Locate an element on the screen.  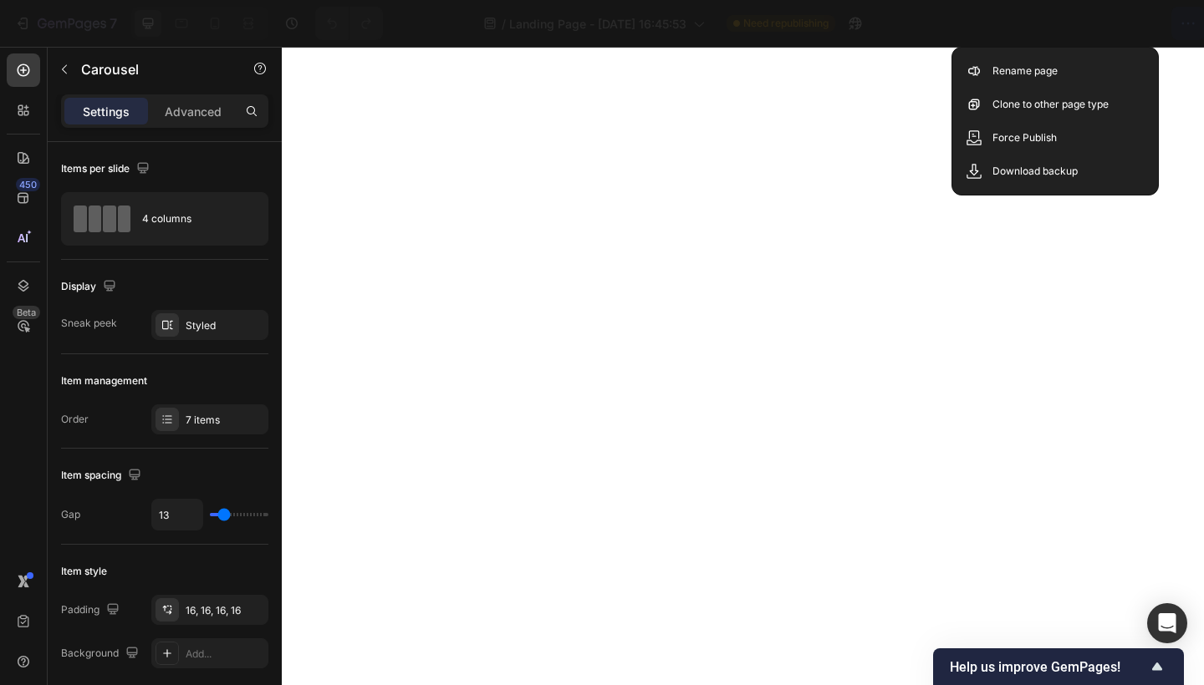
div: 7 items is located at coordinates (225, 420).